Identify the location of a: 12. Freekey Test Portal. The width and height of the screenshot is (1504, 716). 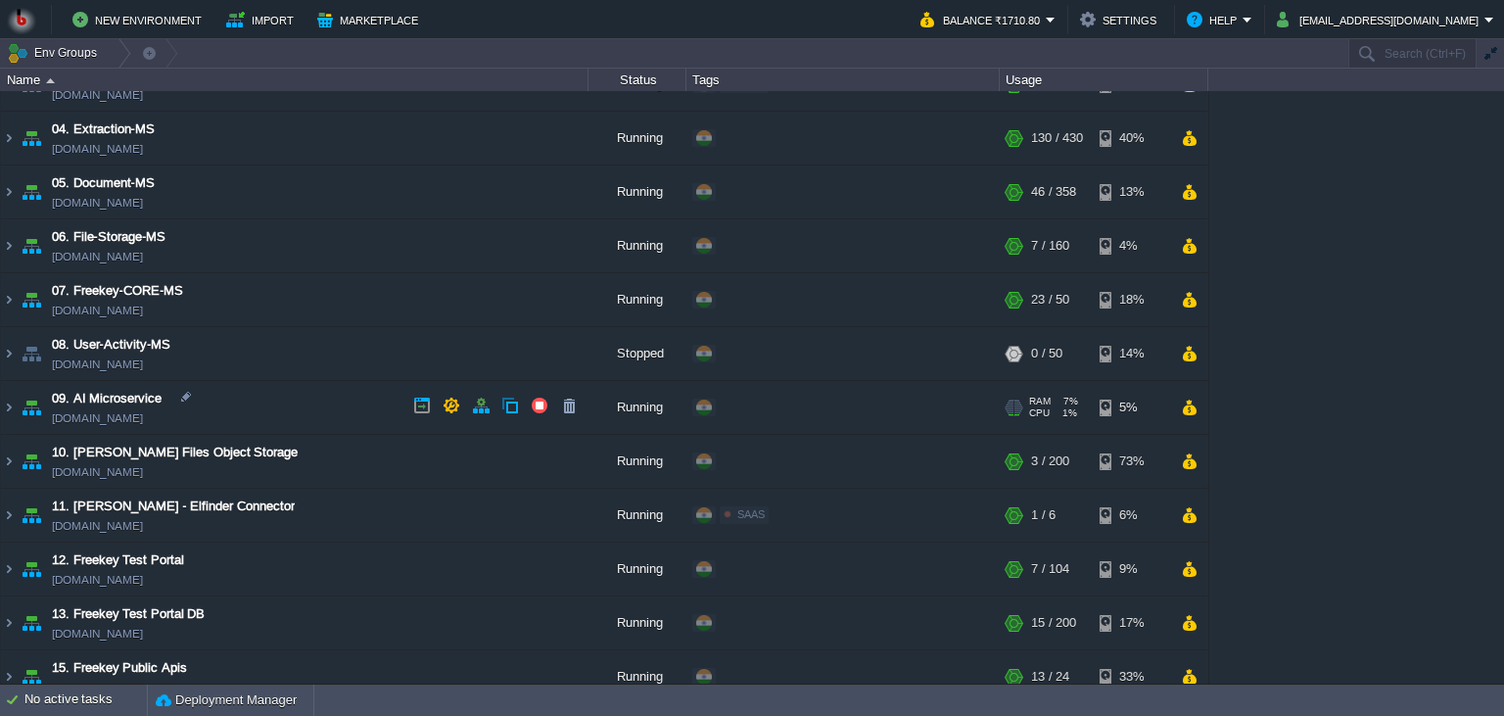
(117, 560).